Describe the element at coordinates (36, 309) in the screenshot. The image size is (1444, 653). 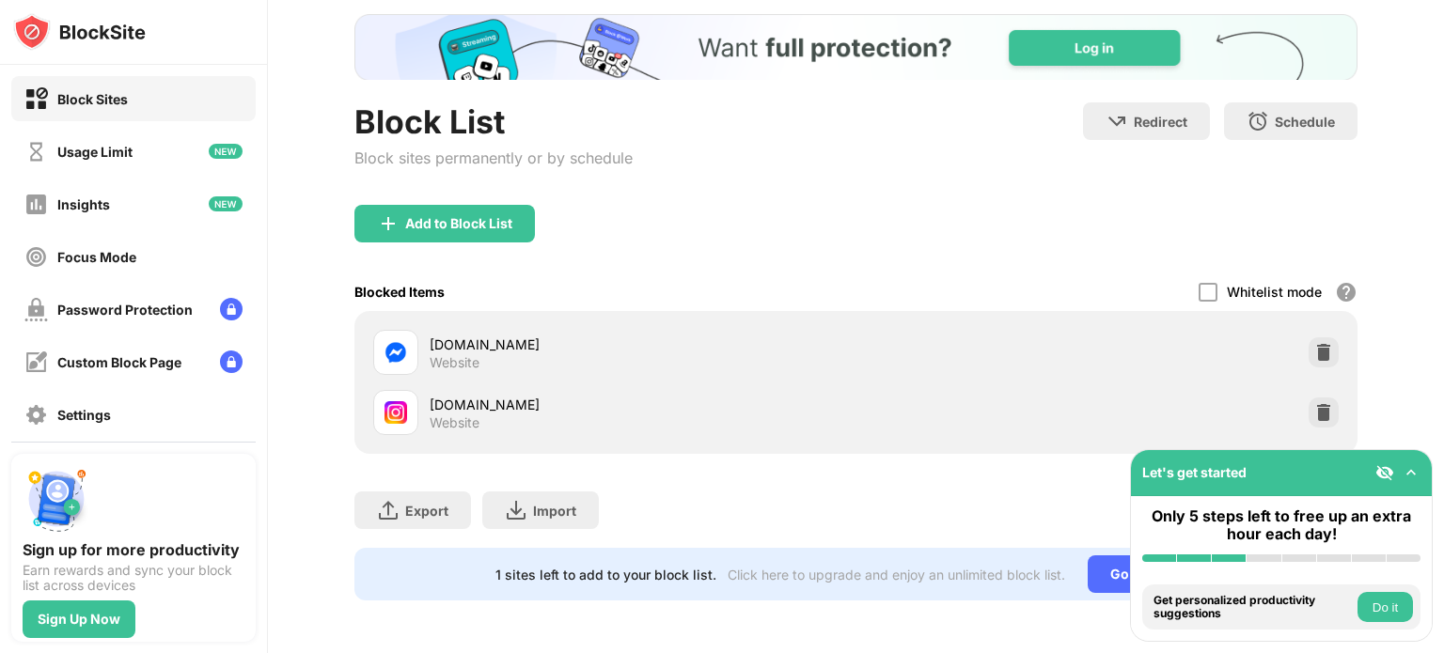
I see `img: password-protection-off.svg` at that location.